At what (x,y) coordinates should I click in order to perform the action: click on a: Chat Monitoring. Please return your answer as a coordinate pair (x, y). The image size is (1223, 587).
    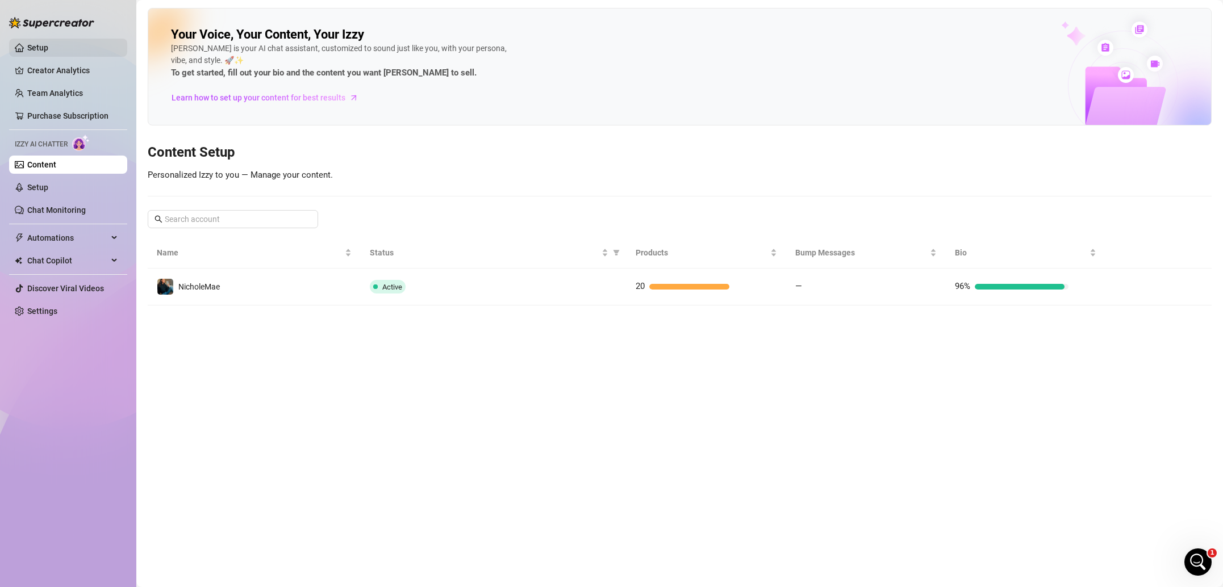
    Looking at the image, I should click on (56, 210).